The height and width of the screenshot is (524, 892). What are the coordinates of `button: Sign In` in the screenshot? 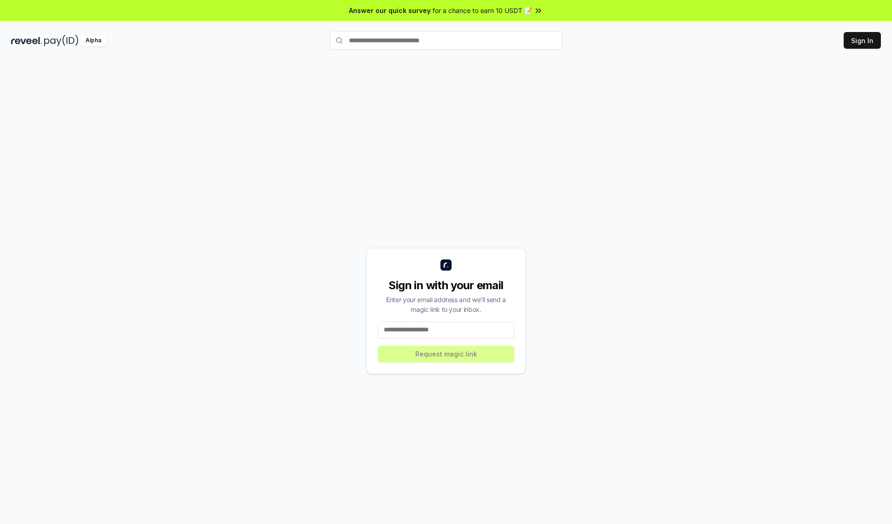 It's located at (862, 40).